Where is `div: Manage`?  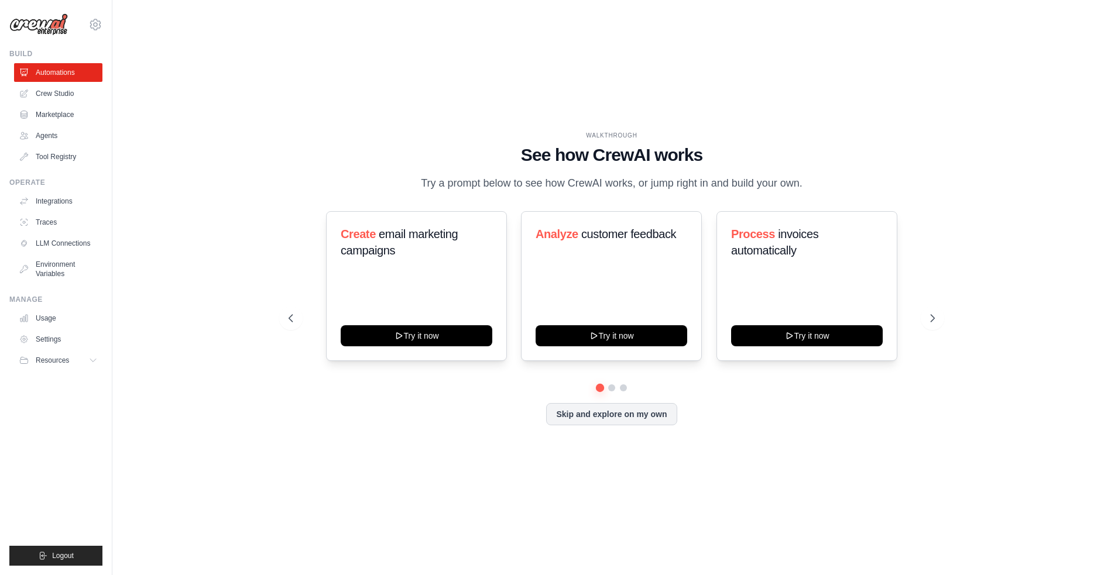
div: Manage is located at coordinates (56, 300).